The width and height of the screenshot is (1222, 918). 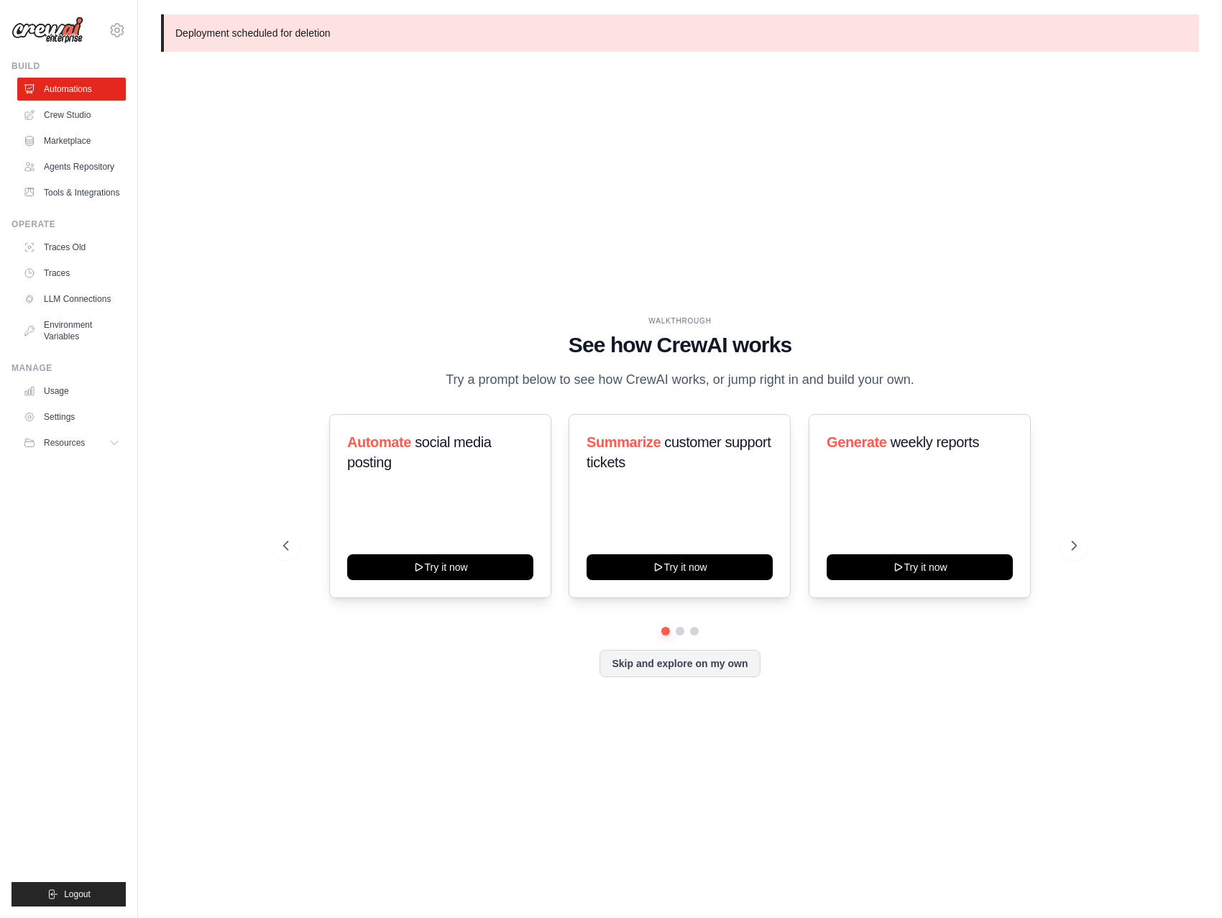 I want to click on a: Tools & Integrations, so click(x=71, y=193).